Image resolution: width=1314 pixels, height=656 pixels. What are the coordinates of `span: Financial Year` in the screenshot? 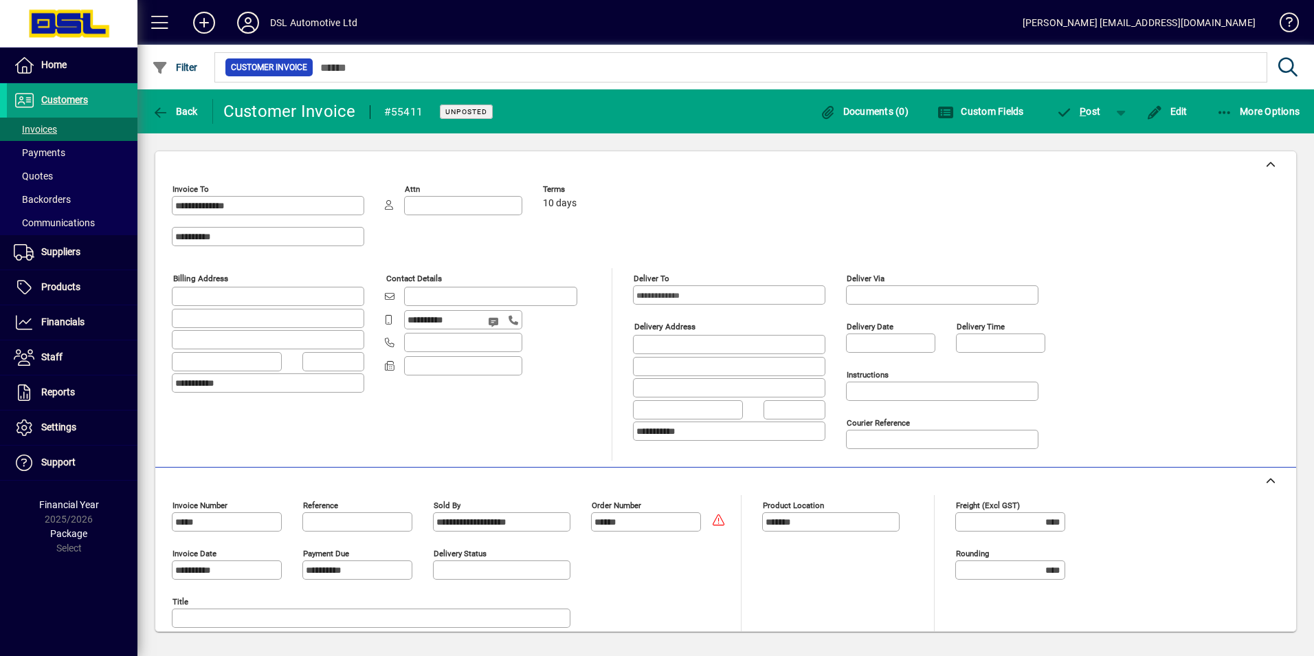 It's located at (69, 504).